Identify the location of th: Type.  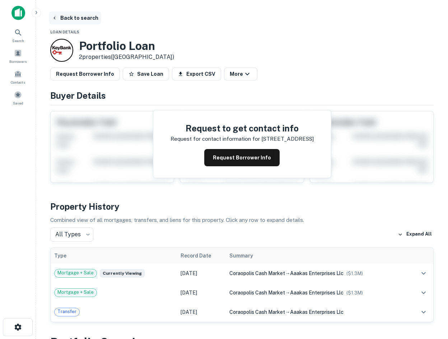
(114, 255).